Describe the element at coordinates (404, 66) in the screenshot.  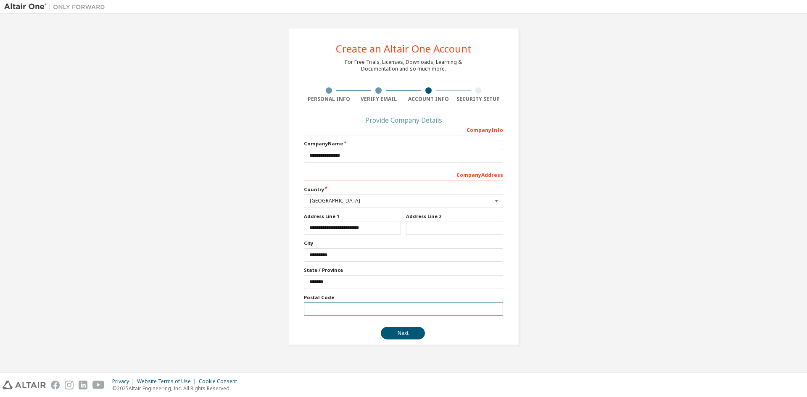
I see `div: For Free Trials, Licenses, Downloads, Learning & Documentation and so much more.` at that location.